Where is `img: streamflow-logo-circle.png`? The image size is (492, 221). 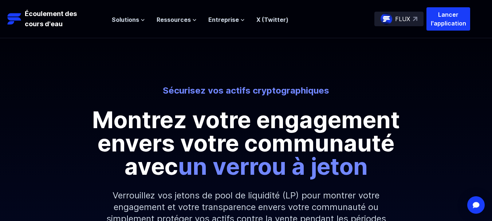 img: streamflow-logo-circle.png is located at coordinates (386, 19).